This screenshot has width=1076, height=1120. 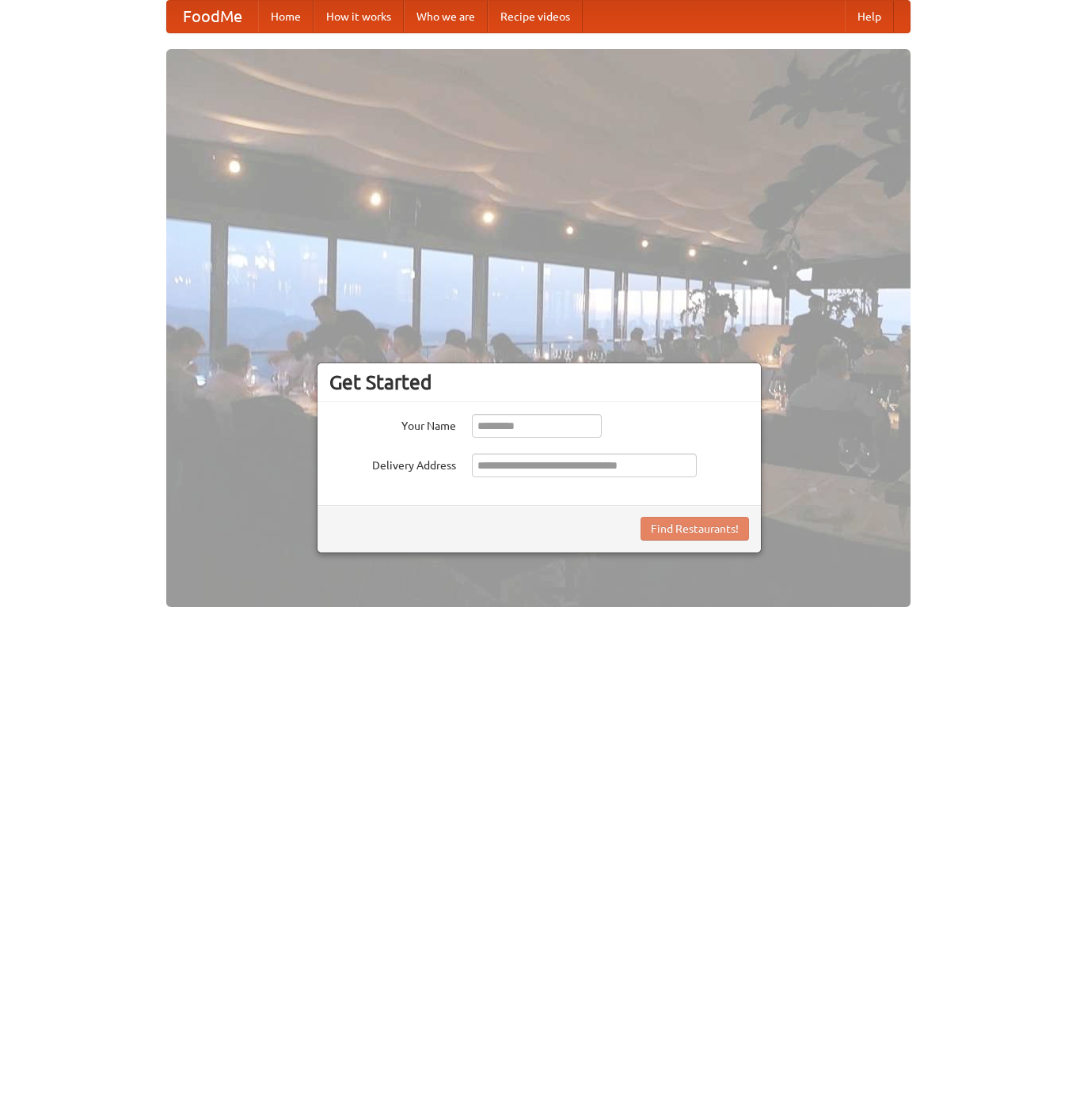 I want to click on a: FoodMe, so click(x=212, y=16).